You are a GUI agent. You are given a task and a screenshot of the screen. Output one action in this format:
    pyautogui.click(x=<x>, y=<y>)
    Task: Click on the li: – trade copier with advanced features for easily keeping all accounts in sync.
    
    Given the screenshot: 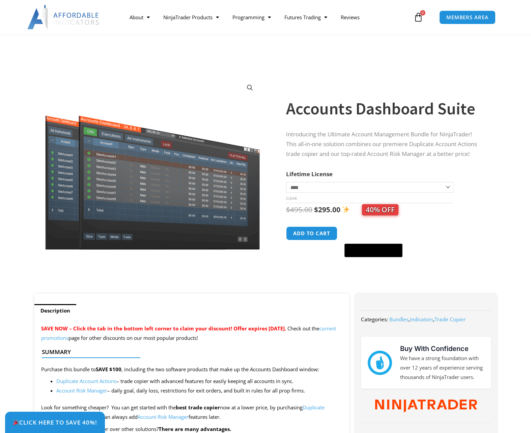 What is the action you would take?
    pyautogui.click(x=200, y=381)
    